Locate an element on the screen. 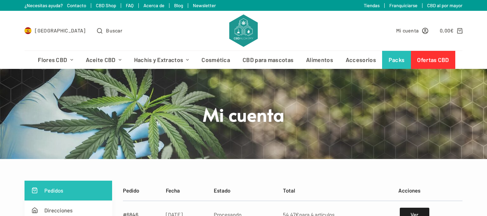 The width and height of the screenshot is (487, 216). a: Alimentos is located at coordinates (320, 60).